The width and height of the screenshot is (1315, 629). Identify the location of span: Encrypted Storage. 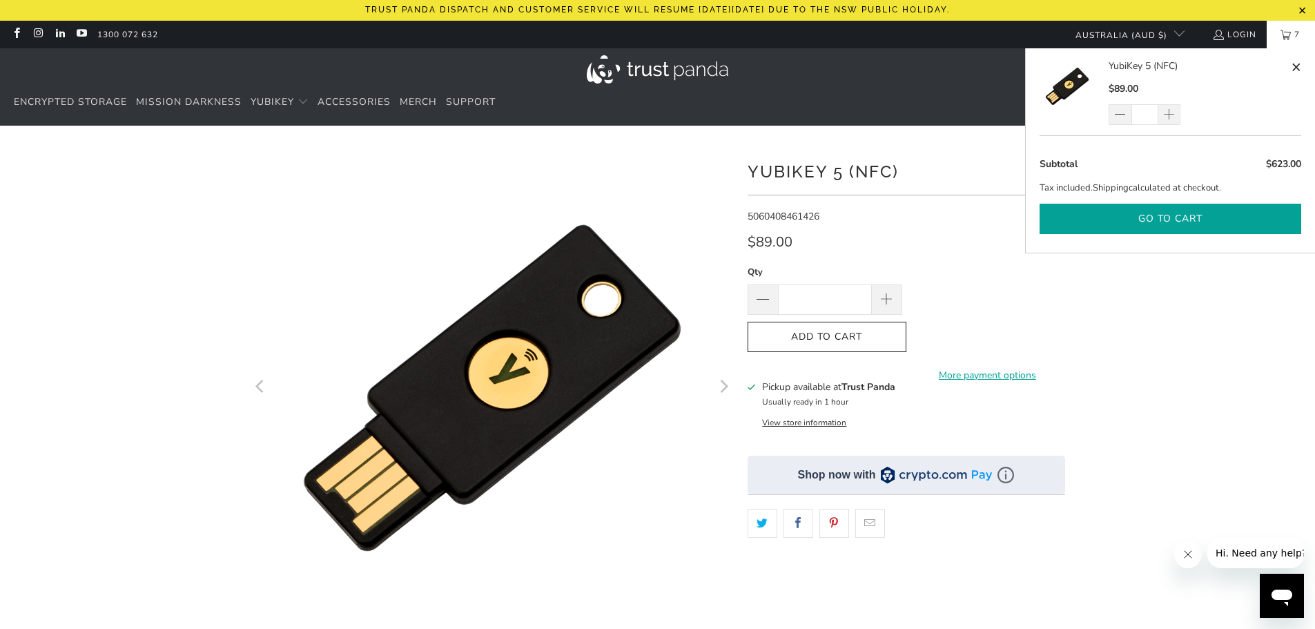
(70, 101).